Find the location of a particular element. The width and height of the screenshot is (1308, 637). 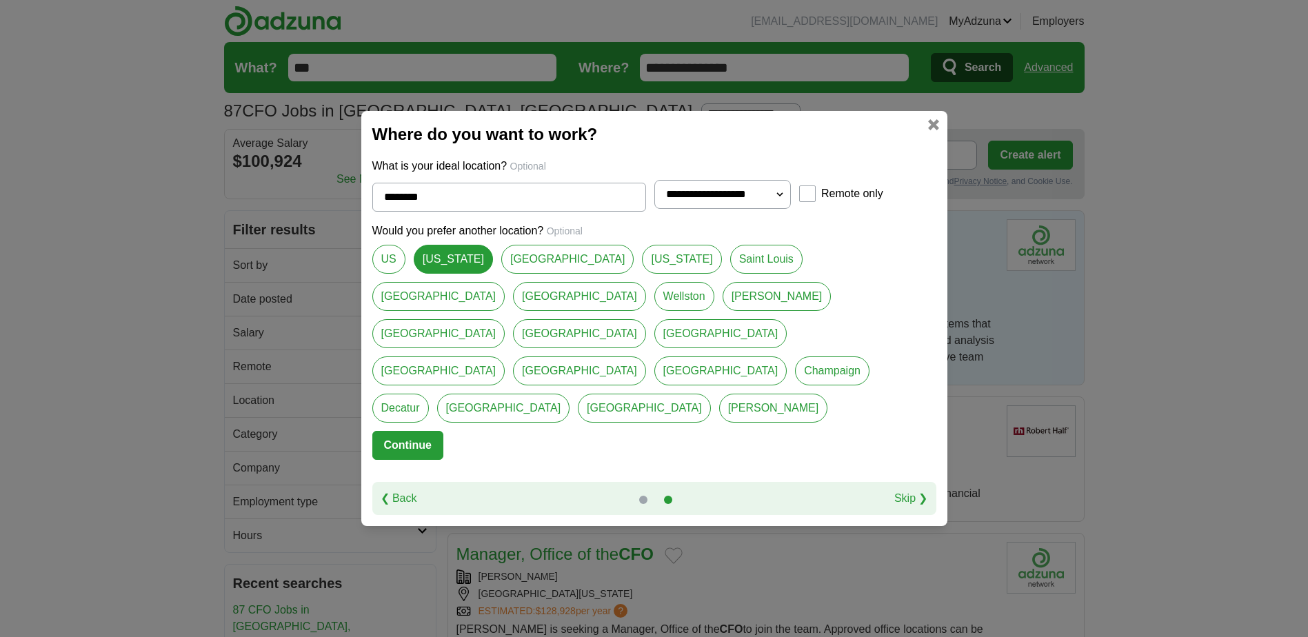

a: Decatur is located at coordinates (401, 408).